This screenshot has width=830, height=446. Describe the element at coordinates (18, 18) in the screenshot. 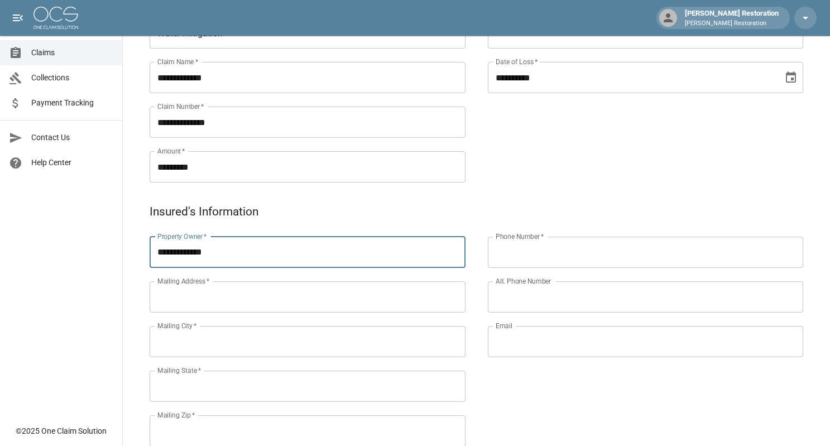

I see `button: open drawer` at that location.